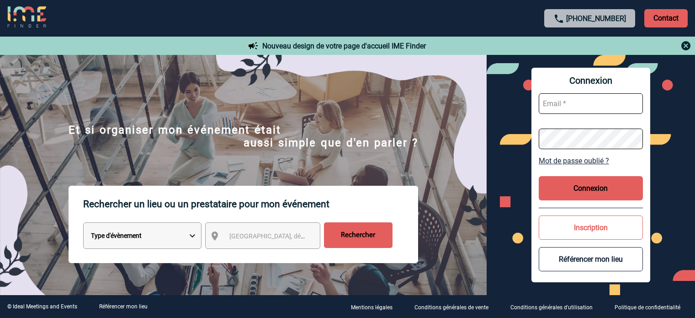 The height and width of the screenshot is (318, 695). What do you see at coordinates (551, 307) in the screenshot?
I see `p: Conditions générales d'utilisation` at bounding box center [551, 307].